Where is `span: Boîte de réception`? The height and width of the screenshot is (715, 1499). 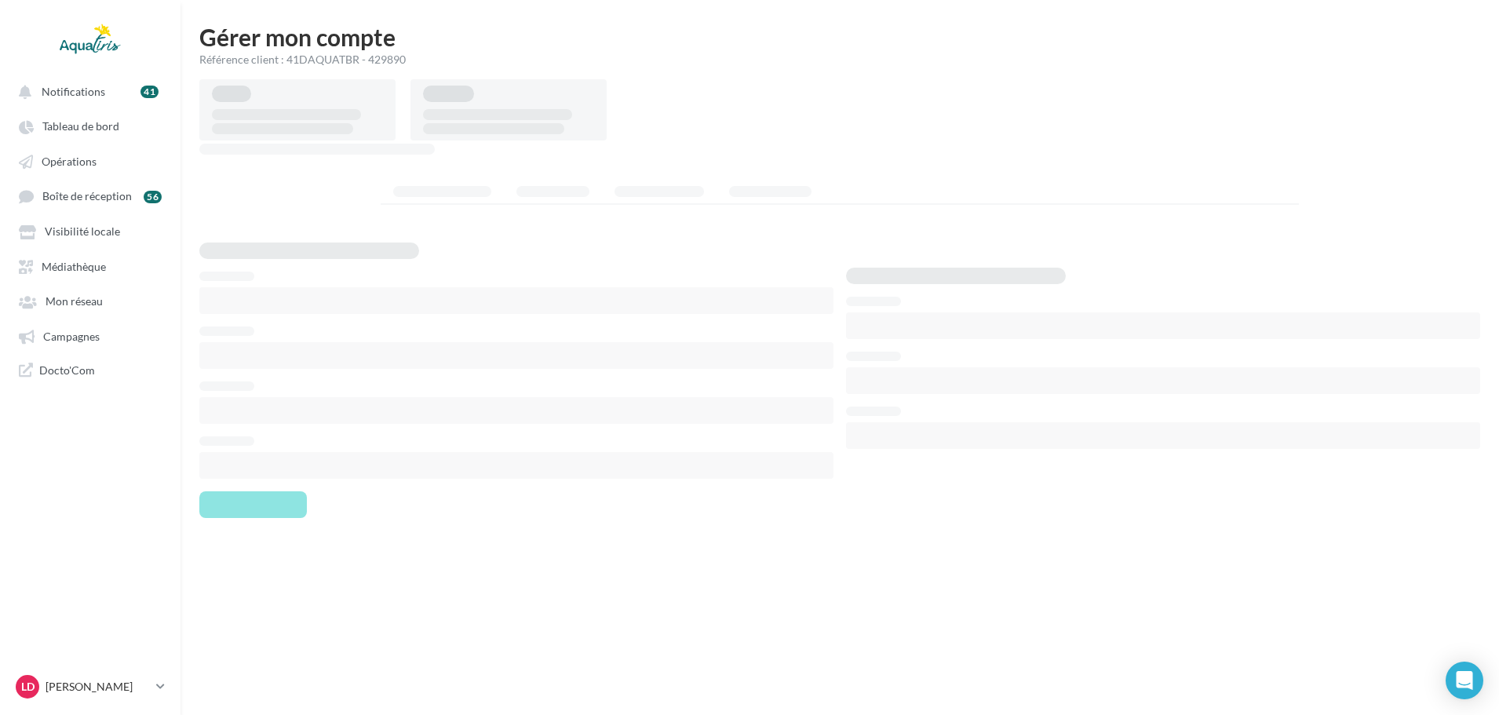
span: Boîte de réception is located at coordinates (87, 196).